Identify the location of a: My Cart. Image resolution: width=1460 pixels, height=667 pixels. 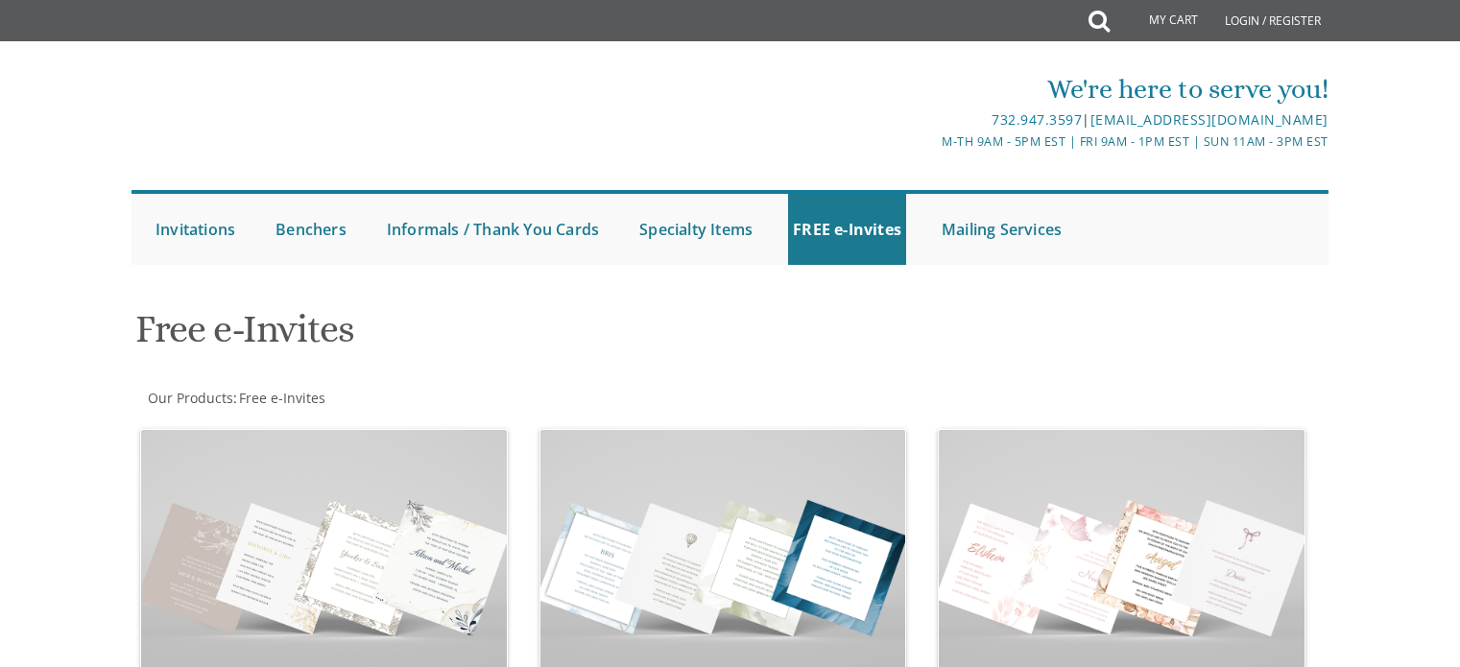
(1160, 21).